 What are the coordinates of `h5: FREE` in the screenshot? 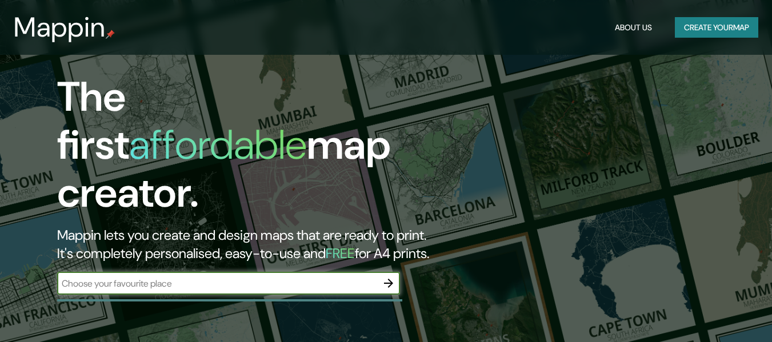 It's located at (340, 253).